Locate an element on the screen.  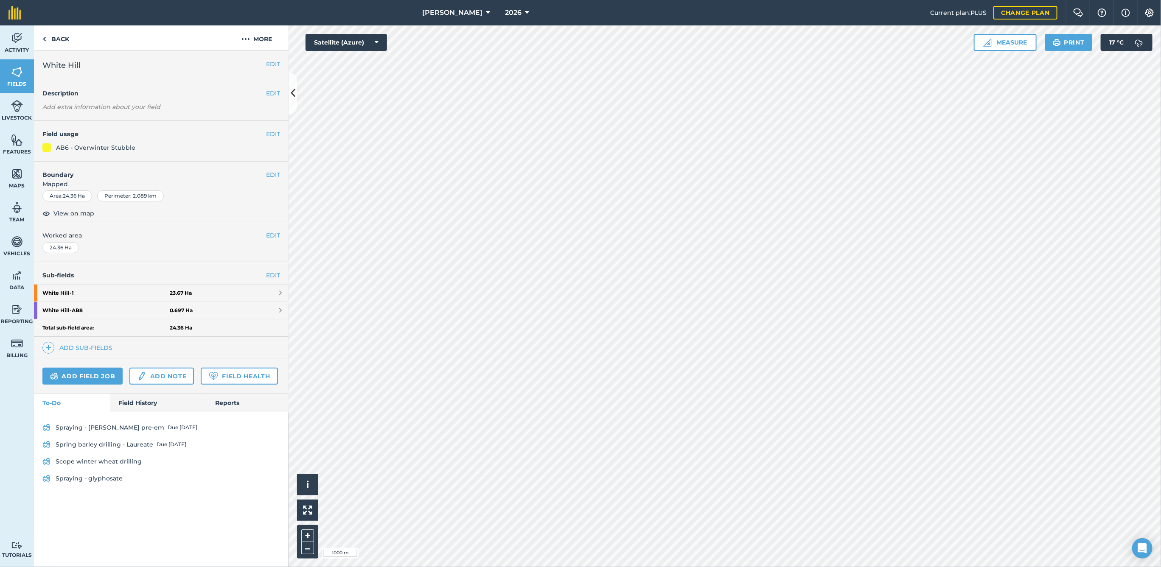
a: Reports is located at coordinates (247, 403).